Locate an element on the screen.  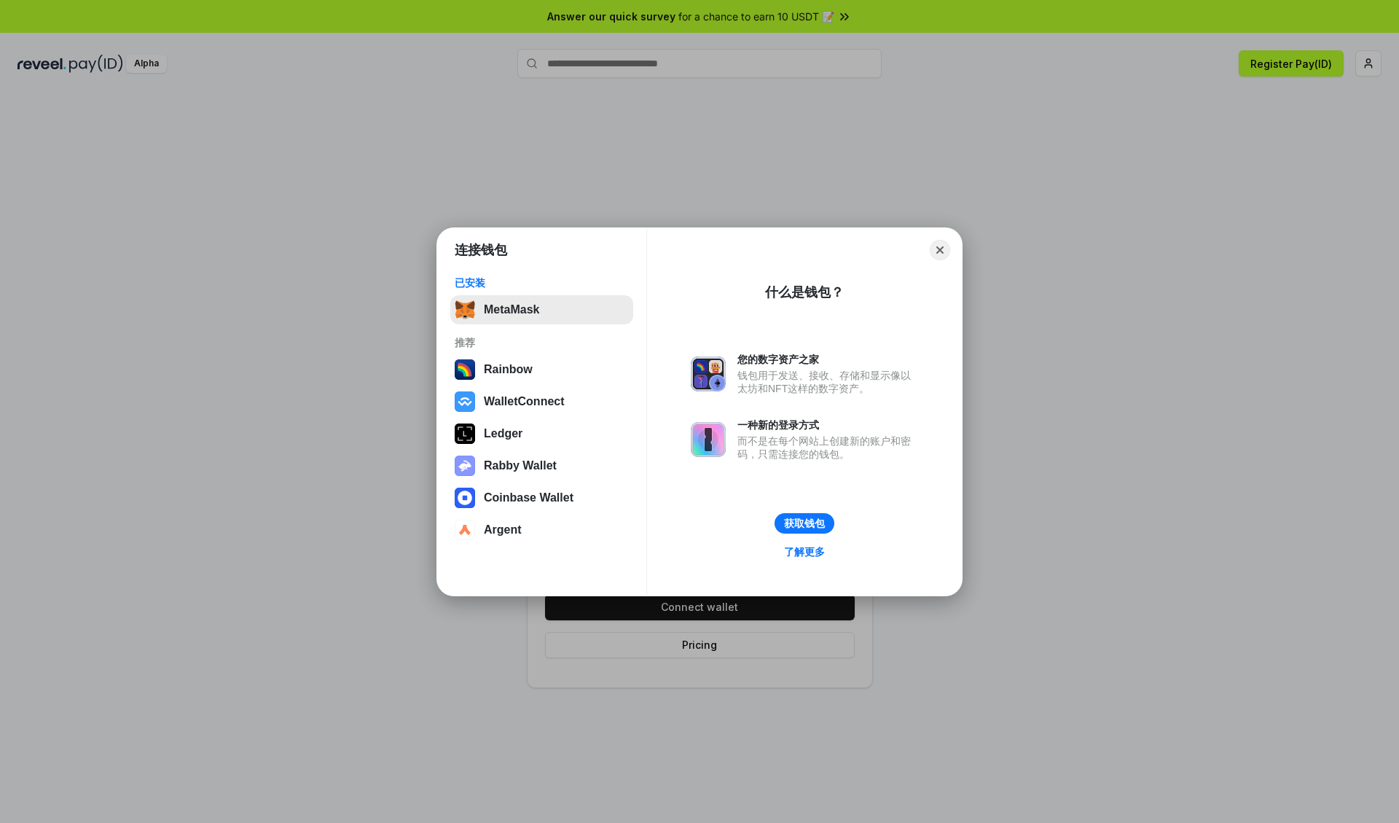
button: WalletConnect is located at coordinates (541, 401).